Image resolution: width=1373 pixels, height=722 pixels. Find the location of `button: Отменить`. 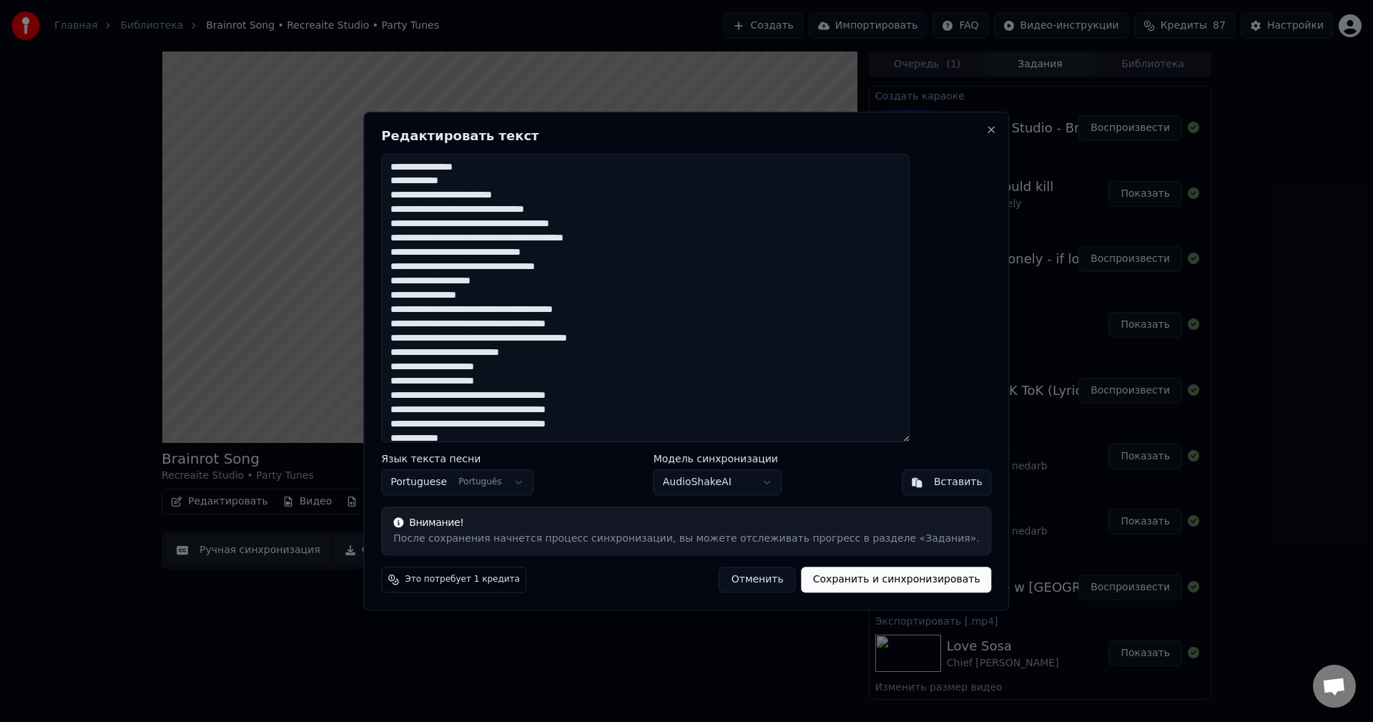

button: Отменить is located at coordinates (758, 579).